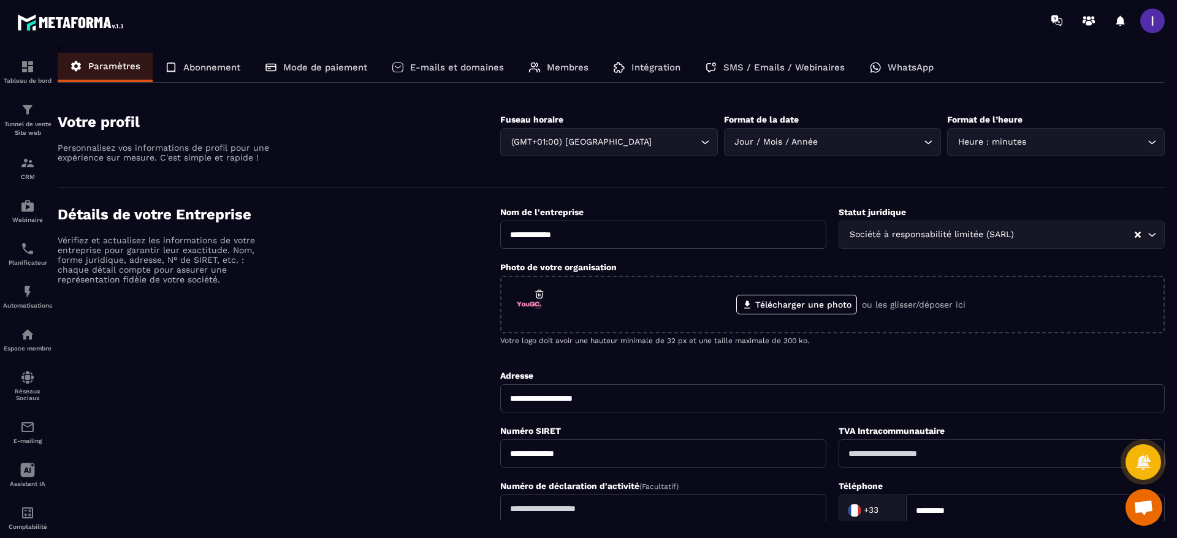  I want to click on p: Planificateur, so click(28, 262).